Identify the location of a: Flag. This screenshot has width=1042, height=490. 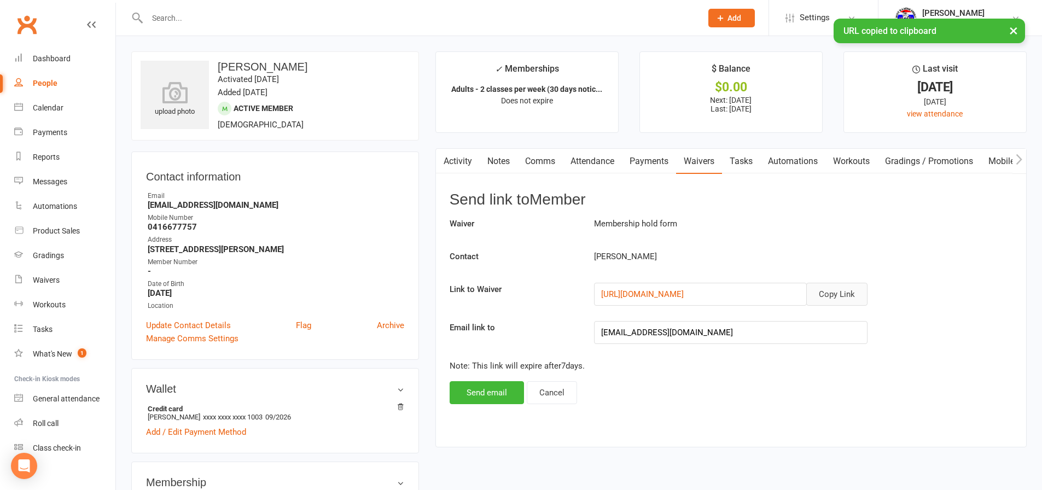
(303, 325).